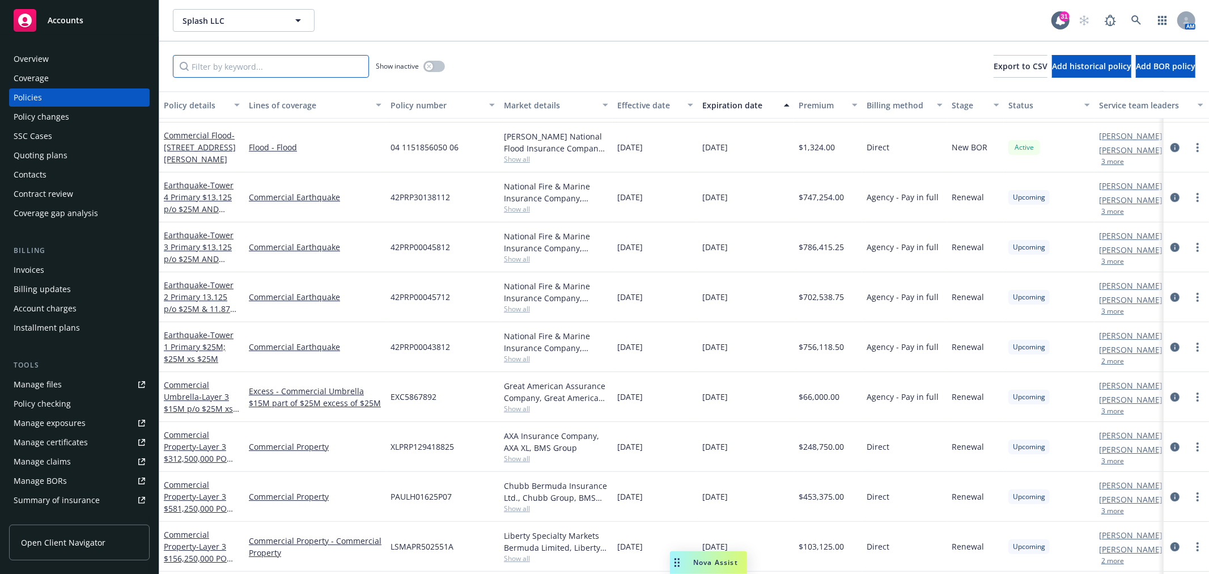  Describe the element at coordinates (79, 442) in the screenshot. I see `a: Manage certificates` at that location.